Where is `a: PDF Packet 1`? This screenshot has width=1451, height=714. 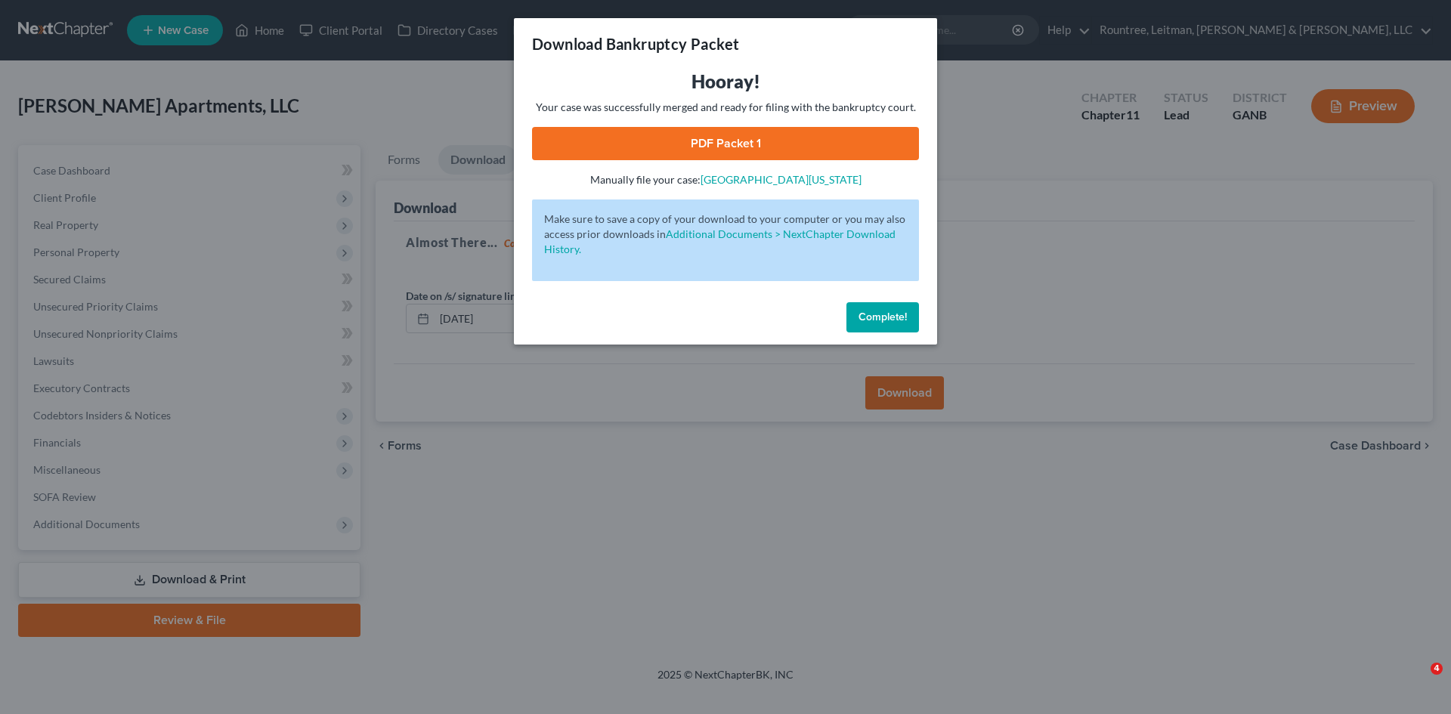 a: PDF Packet 1 is located at coordinates (726, 144).